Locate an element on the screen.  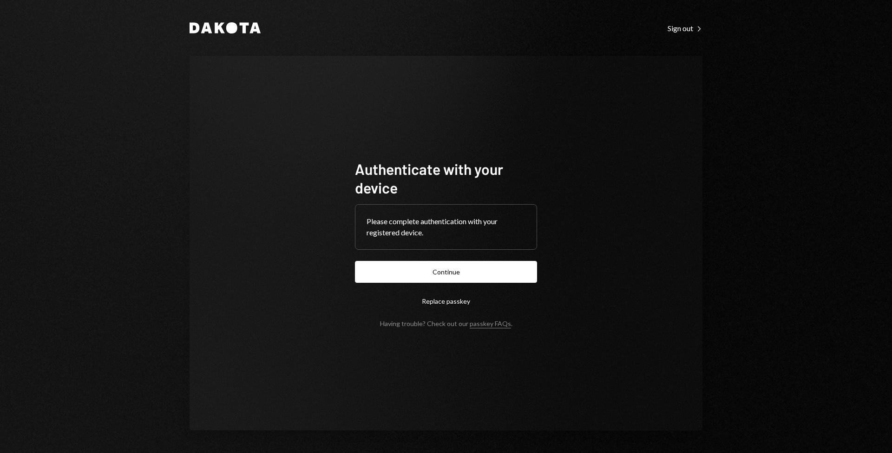
a: Sign out is located at coordinates (685, 28).